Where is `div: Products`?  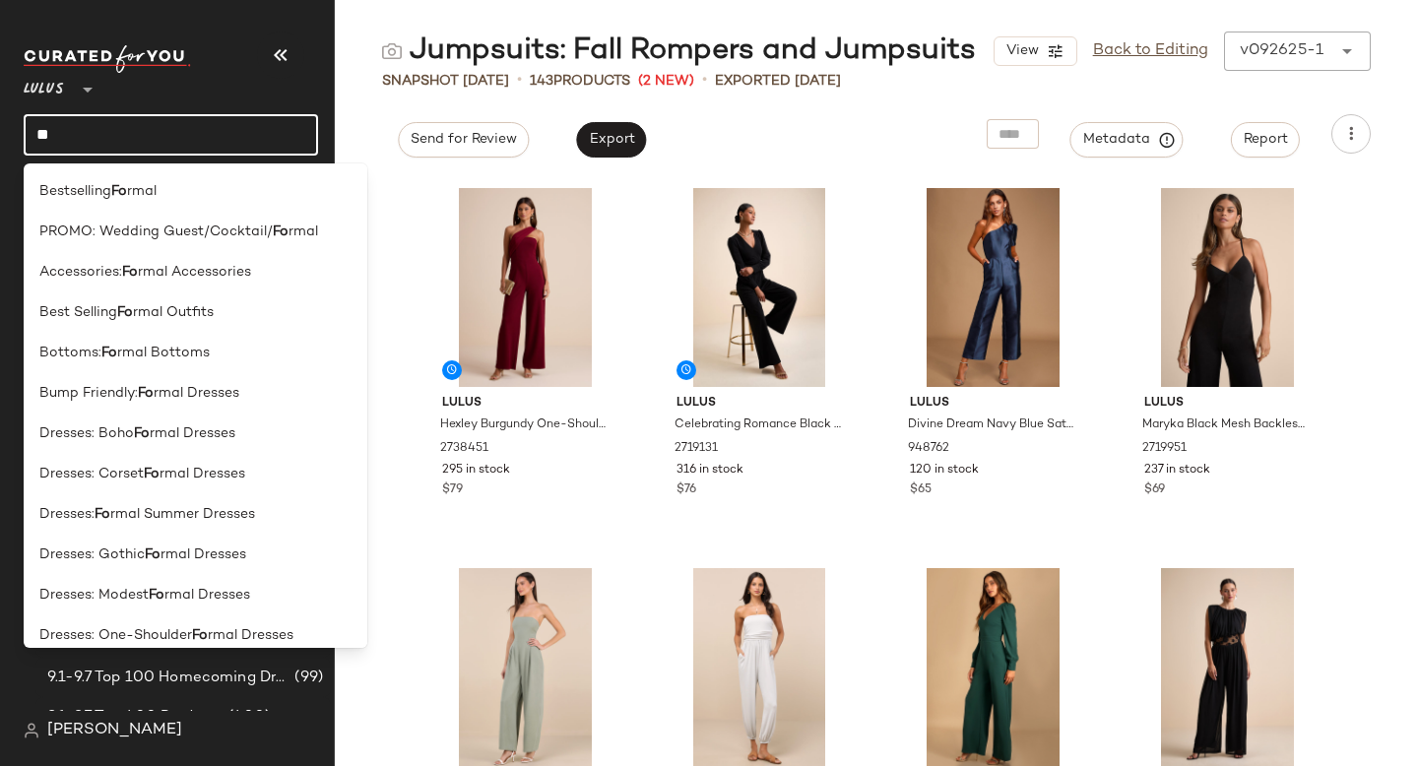
div: Products is located at coordinates (580, 81).